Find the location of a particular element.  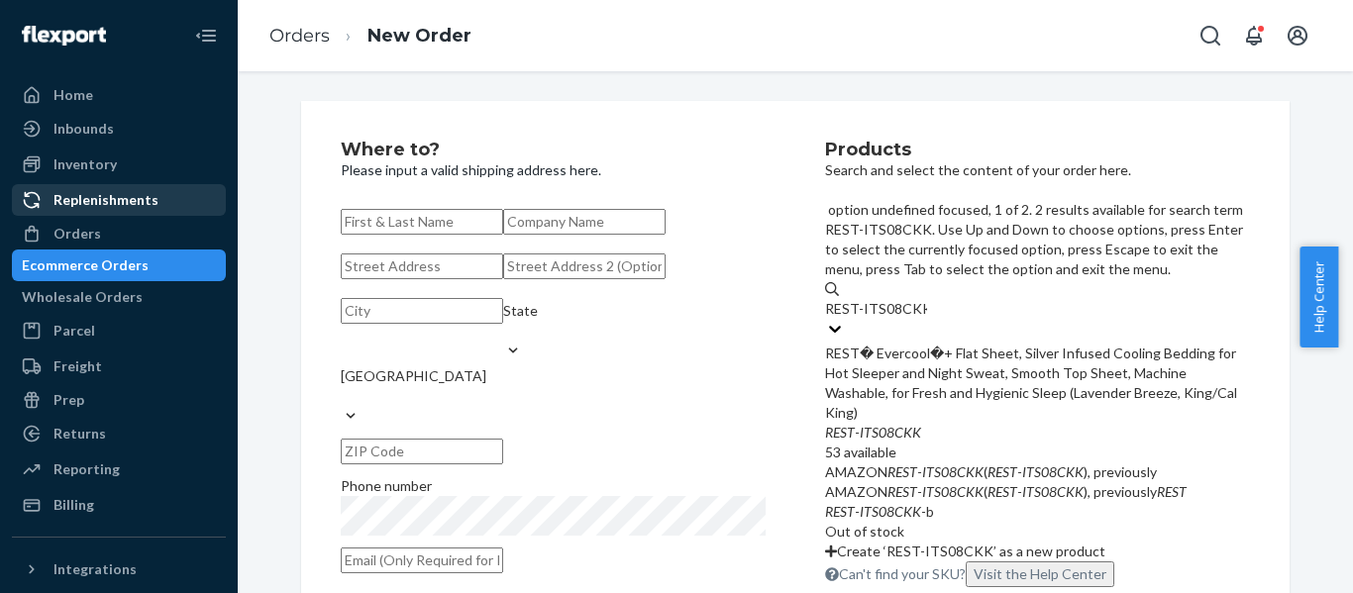

input: State is located at coordinates (504, 331).